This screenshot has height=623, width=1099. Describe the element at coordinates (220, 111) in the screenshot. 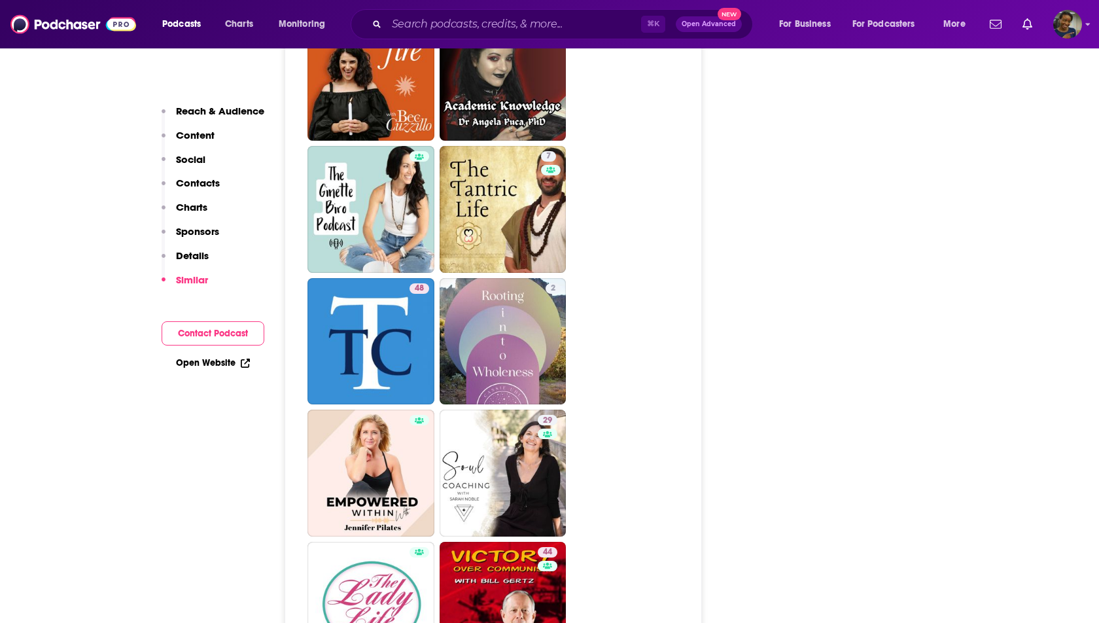

I see `p: Reach & Audience` at that location.